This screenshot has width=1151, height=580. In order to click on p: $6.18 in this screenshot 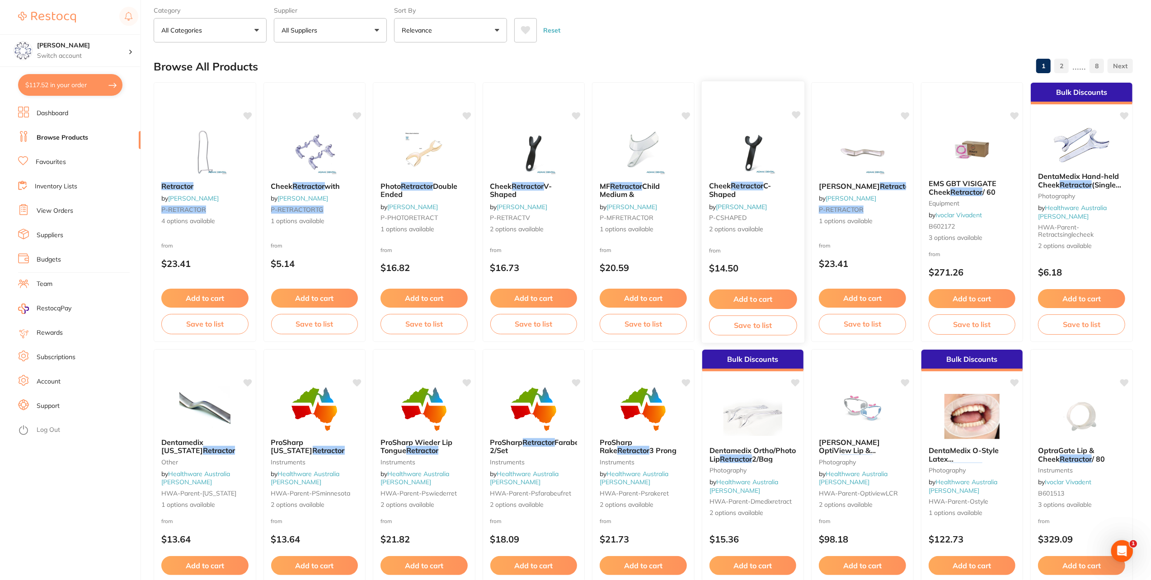, I will do `click(1081, 272)`.